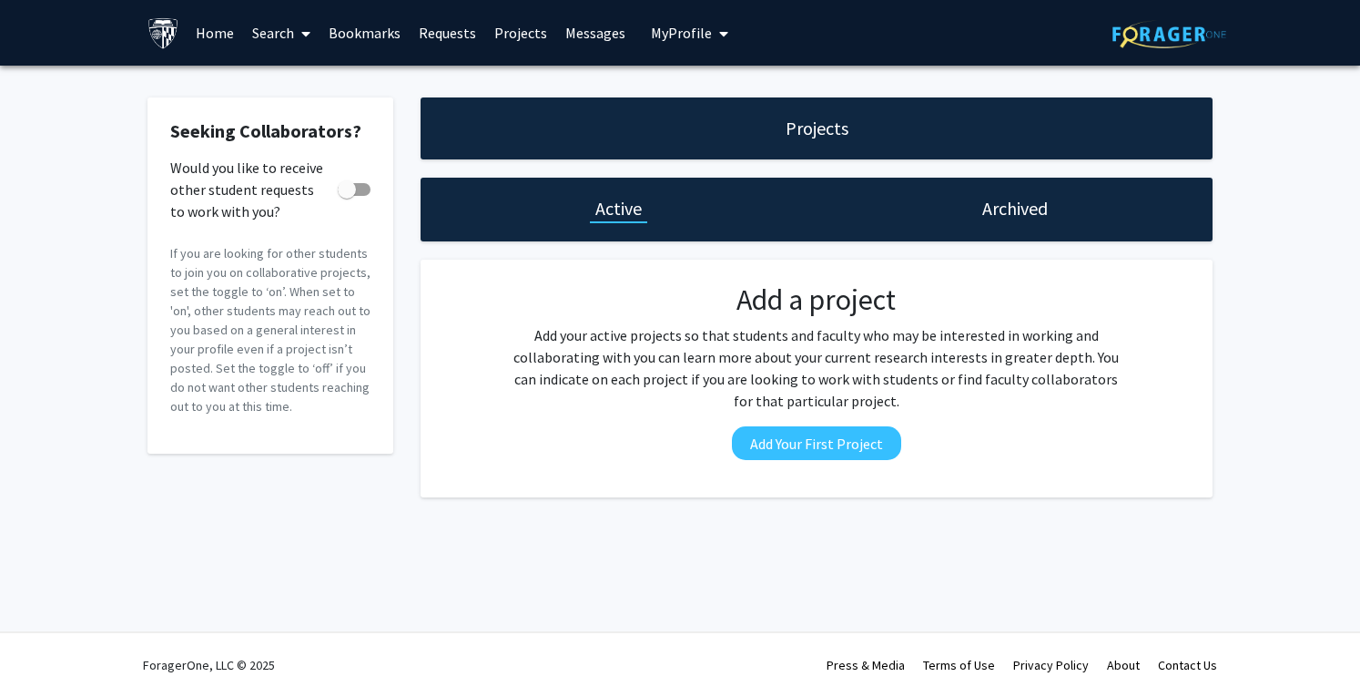  Describe the element at coordinates (270, 131) in the screenshot. I see `h2: Seeking Collaborators?` at that location.